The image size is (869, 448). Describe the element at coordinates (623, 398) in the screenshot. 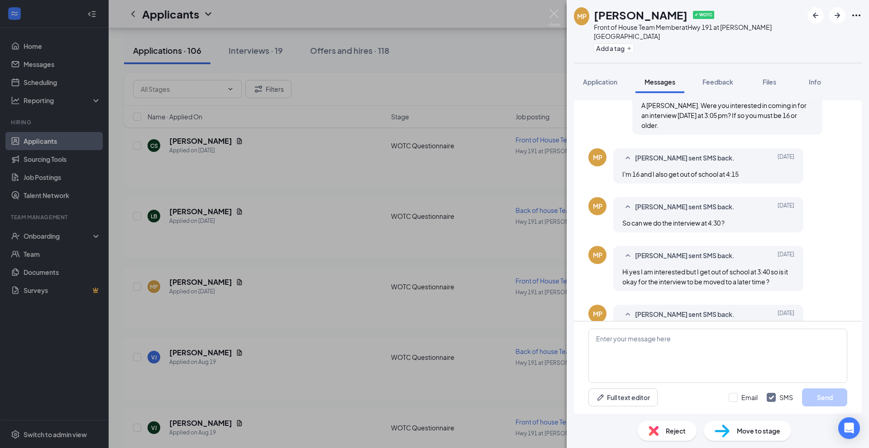

I see `button: Full text editorPen` at that location.